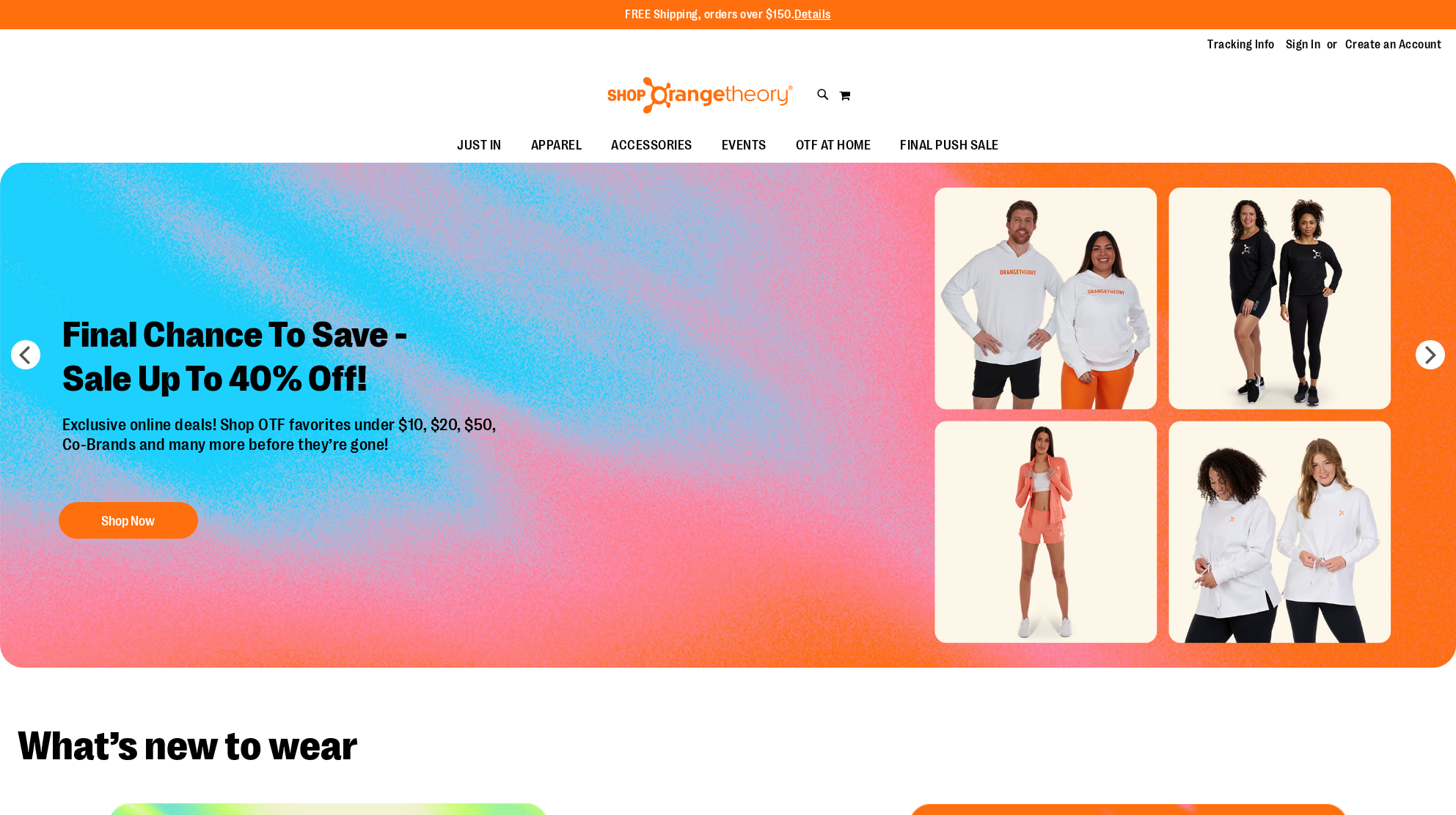  I want to click on img: Shop Orangetheory, so click(700, 95).